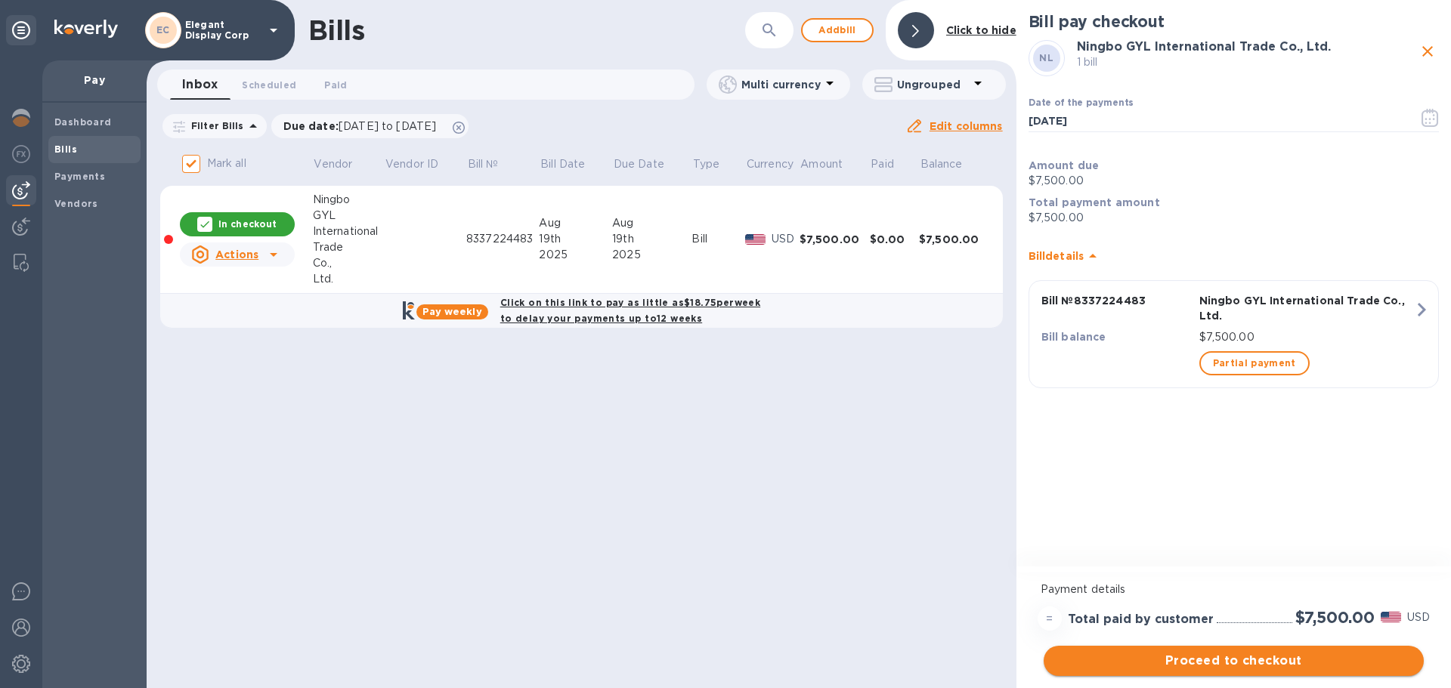 Image resolution: width=1451 pixels, height=688 pixels. Describe the element at coordinates (348, 279) in the screenshot. I see `div: Ltd.` at that location.